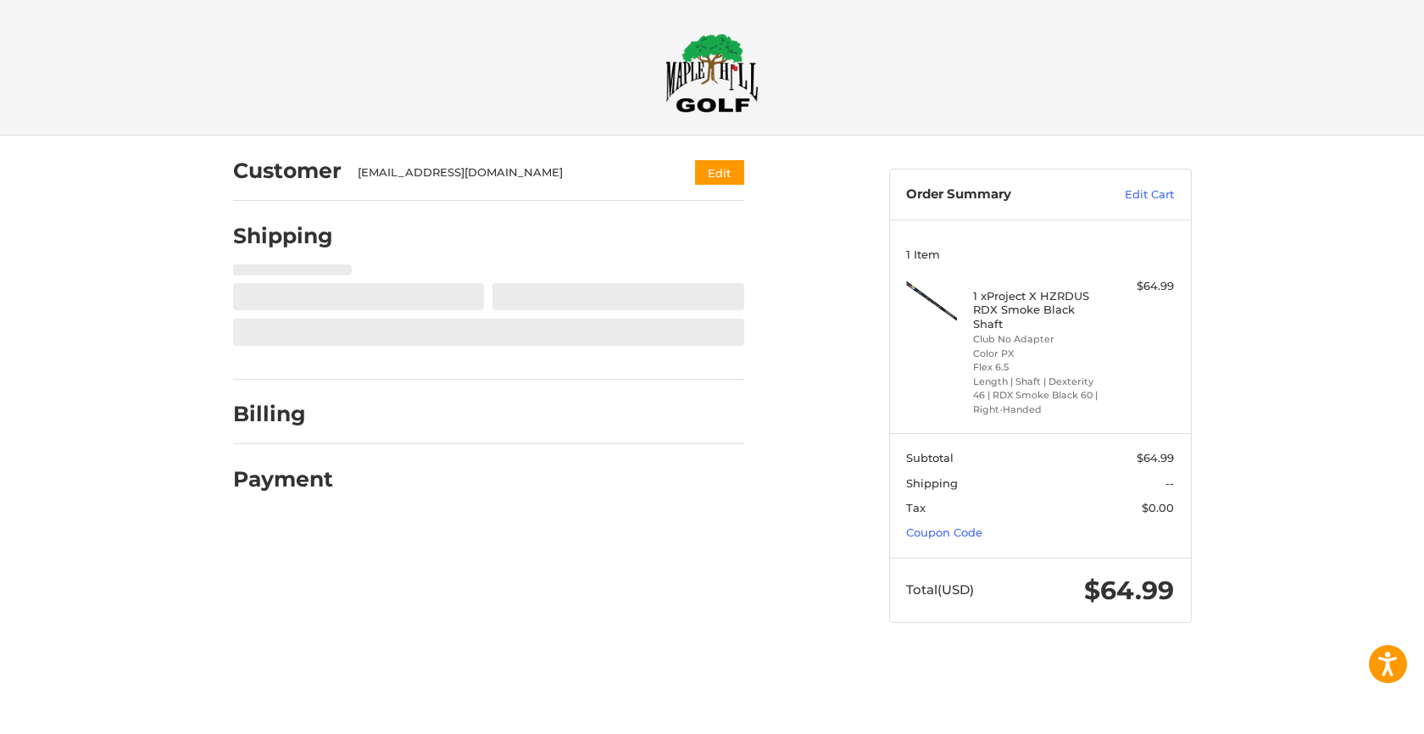  Describe the element at coordinates (944, 532) in the screenshot. I see `a: Coupon Code` at that location.